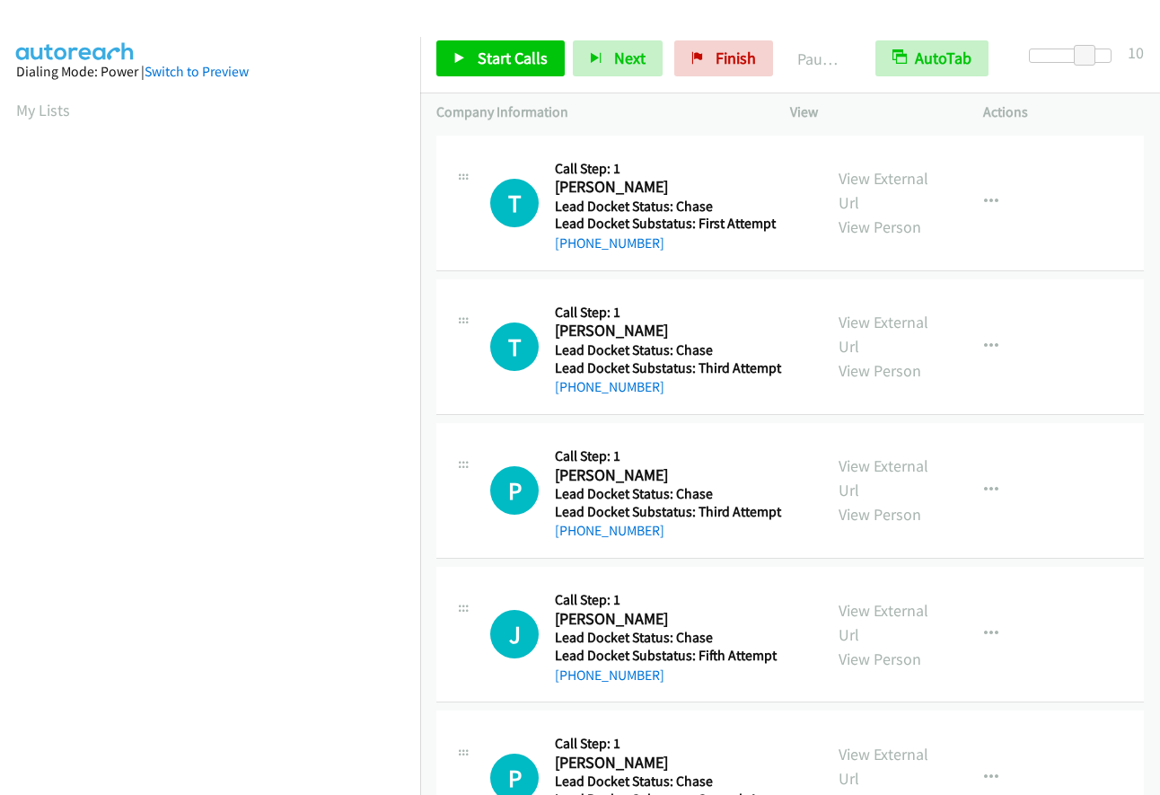  What do you see at coordinates (210, 72) in the screenshot?
I see `div: Dialing Mode: Power |` at bounding box center [210, 72].